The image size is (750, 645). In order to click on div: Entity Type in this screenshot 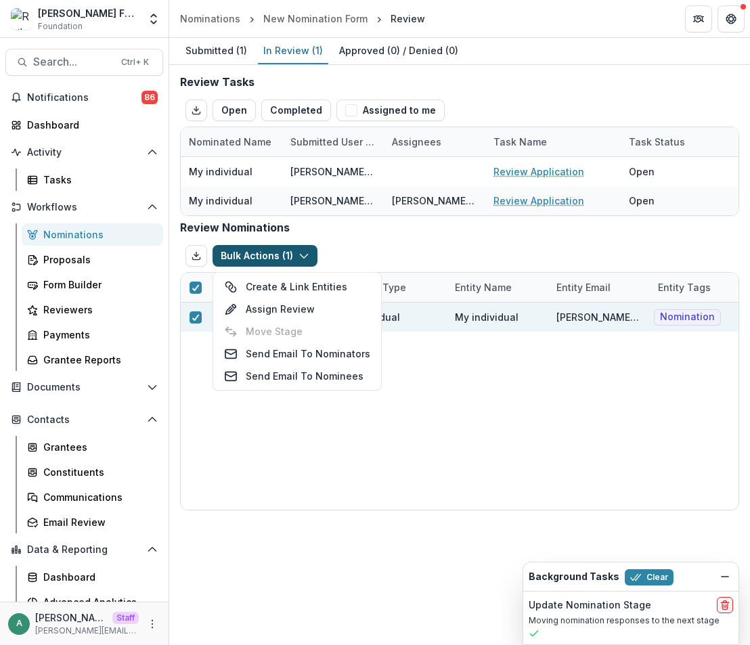, I will do `click(396, 287)`.